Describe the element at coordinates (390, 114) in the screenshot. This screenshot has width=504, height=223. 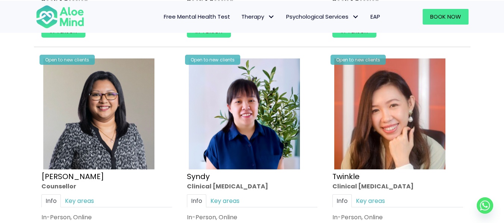
I see `img: twinkle_cropped-300×300` at that location.